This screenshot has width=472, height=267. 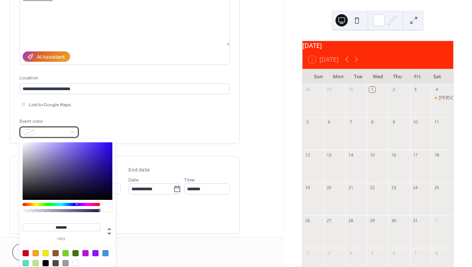 What do you see at coordinates (358, 77) in the screenshot?
I see `div: Tue` at bounding box center [358, 77].